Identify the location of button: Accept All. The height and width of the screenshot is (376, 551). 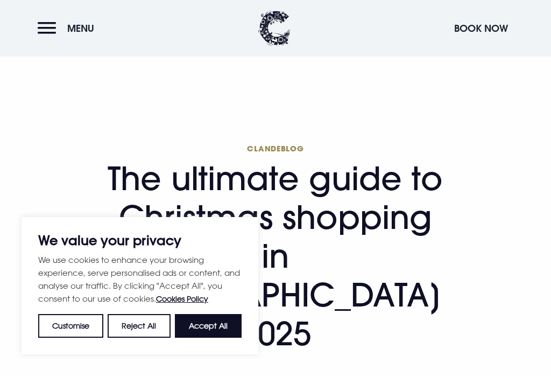
(208, 326).